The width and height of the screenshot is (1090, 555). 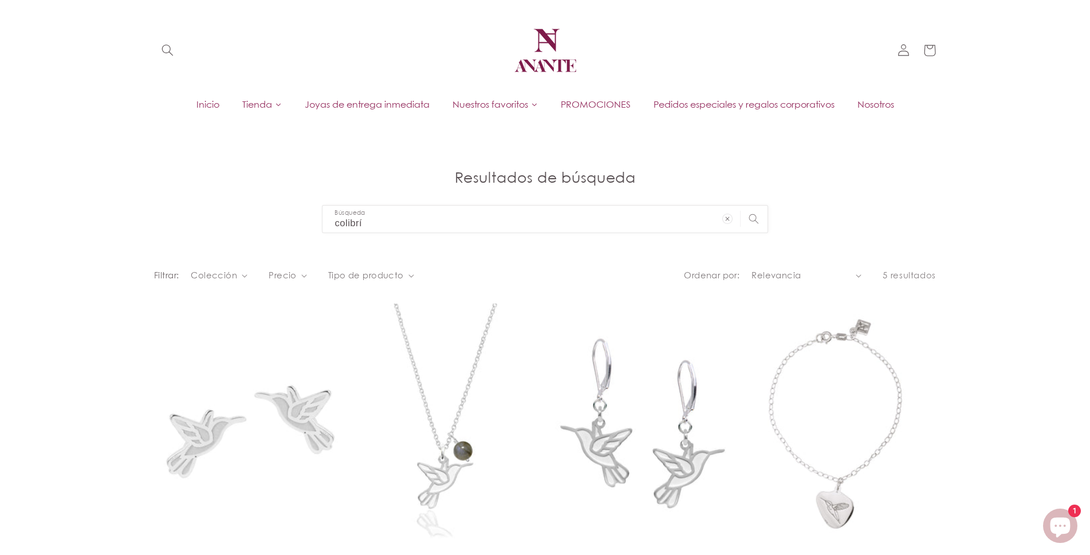 I want to click on button: Borrar término de búsqueda, so click(x=727, y=219).